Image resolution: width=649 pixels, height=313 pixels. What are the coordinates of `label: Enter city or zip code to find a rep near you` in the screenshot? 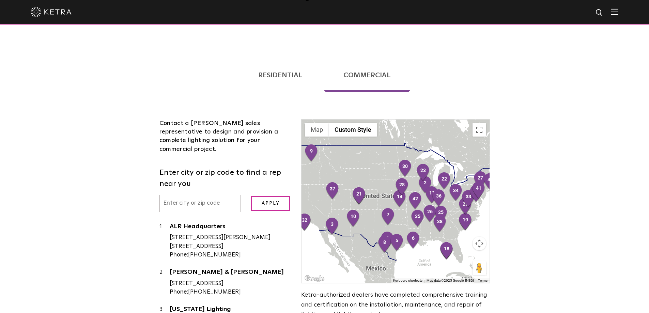 It's located at (225, 179).